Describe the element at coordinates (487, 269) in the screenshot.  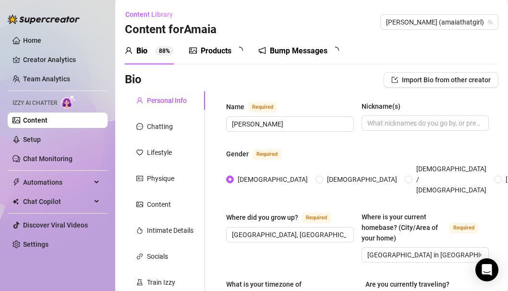
I see `div: Open Intercom Messenger` at that location.